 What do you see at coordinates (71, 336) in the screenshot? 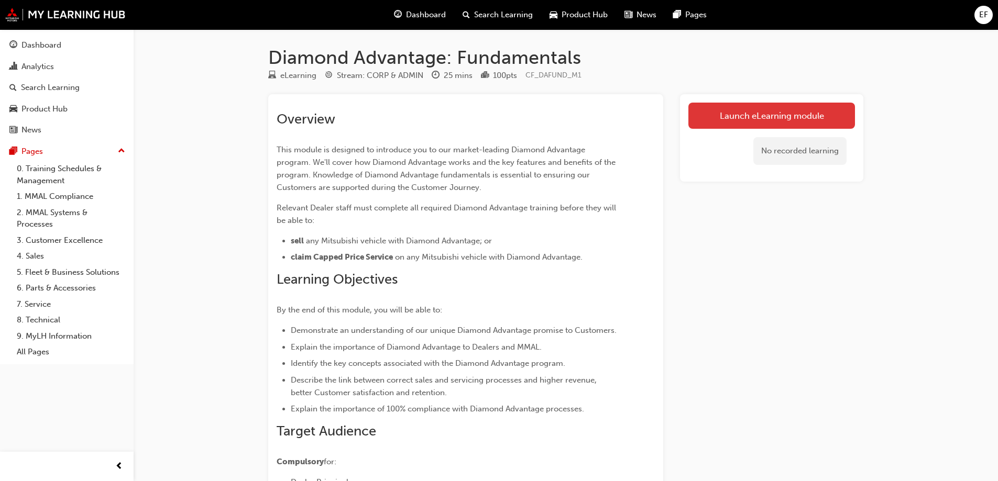
I see `a: 9. MyLH Information` at bounding box center [71, 336].